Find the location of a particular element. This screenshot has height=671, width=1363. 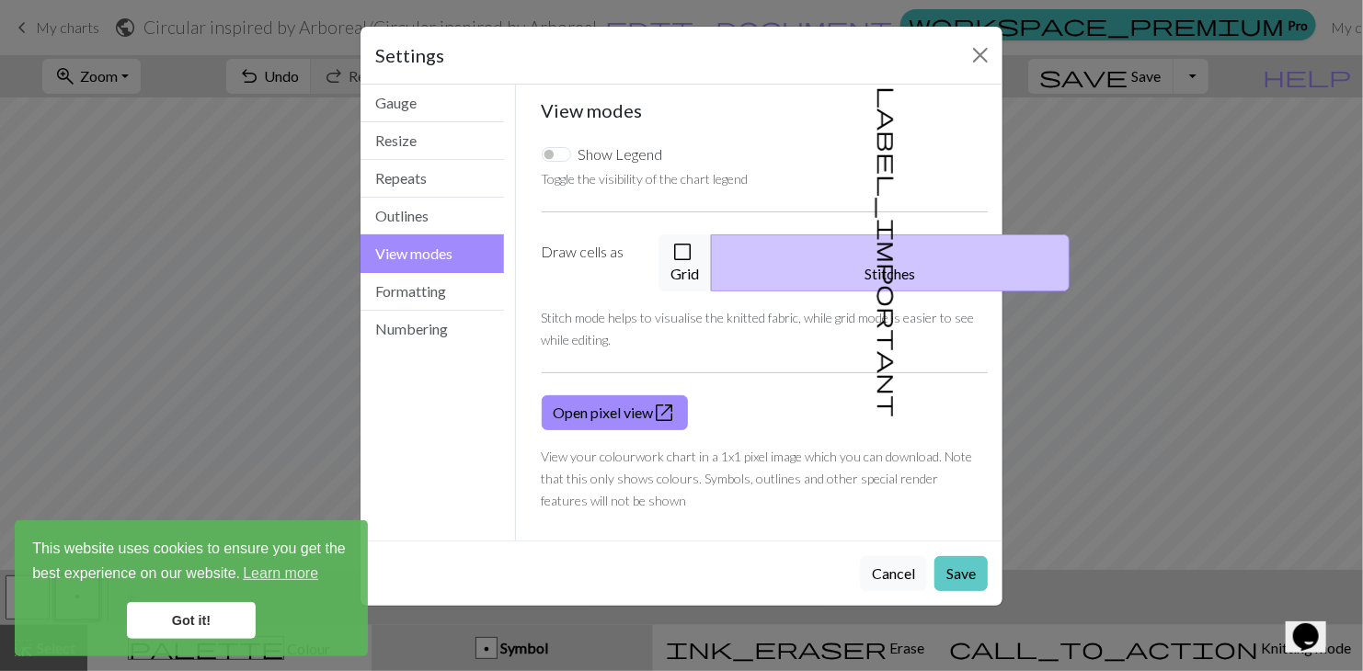

button: Save is located at coordinates (961, 574).